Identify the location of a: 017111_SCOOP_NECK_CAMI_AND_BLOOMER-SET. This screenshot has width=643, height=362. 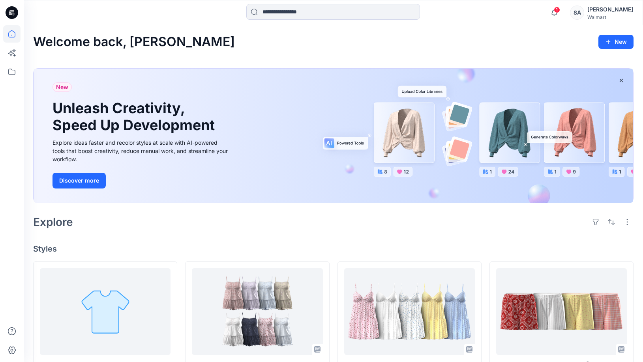
(257, 312).